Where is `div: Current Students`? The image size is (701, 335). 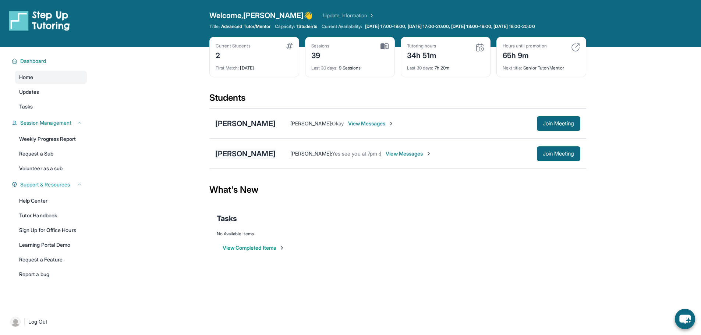 div: Current Students is located at coordinates (233, 46).